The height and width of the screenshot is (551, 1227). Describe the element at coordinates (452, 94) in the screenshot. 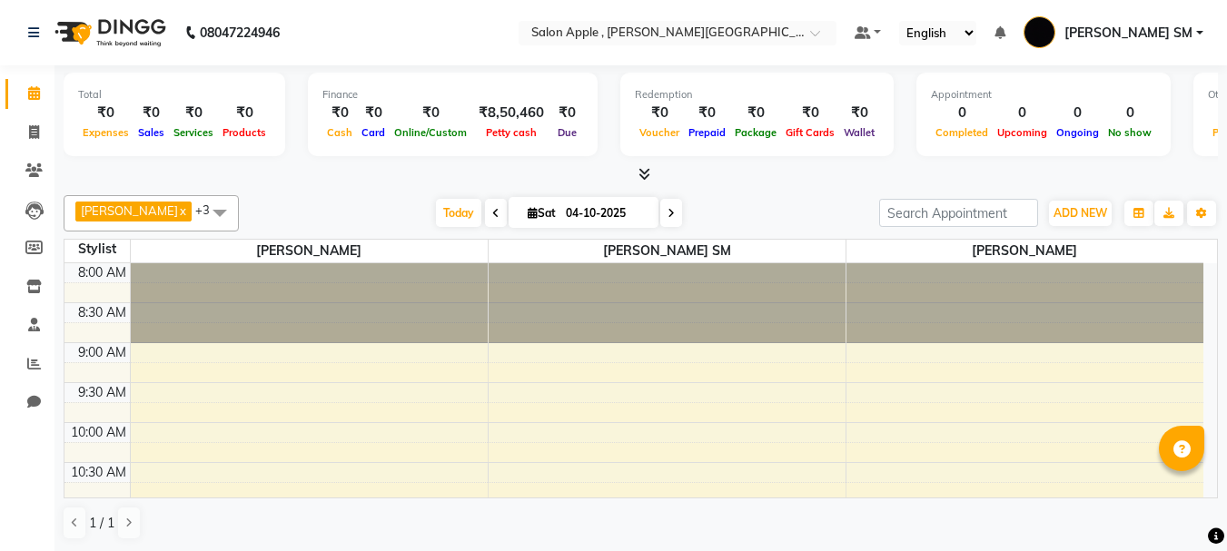

I see `div: Finance` at that location.